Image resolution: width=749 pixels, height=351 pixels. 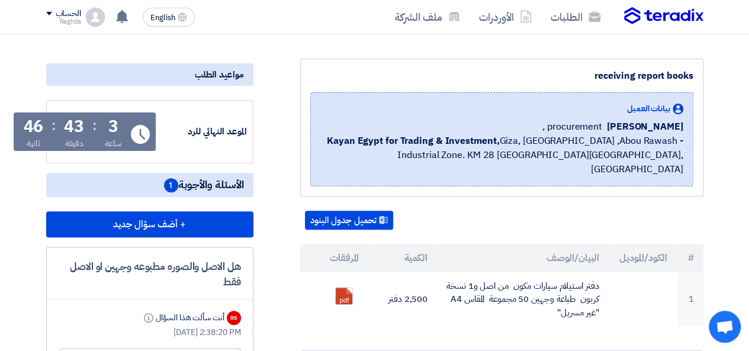 What do you see at coordinates (33, 143) in the screenshot?
I see `div: ثانية` at bounding box center [33, 143].